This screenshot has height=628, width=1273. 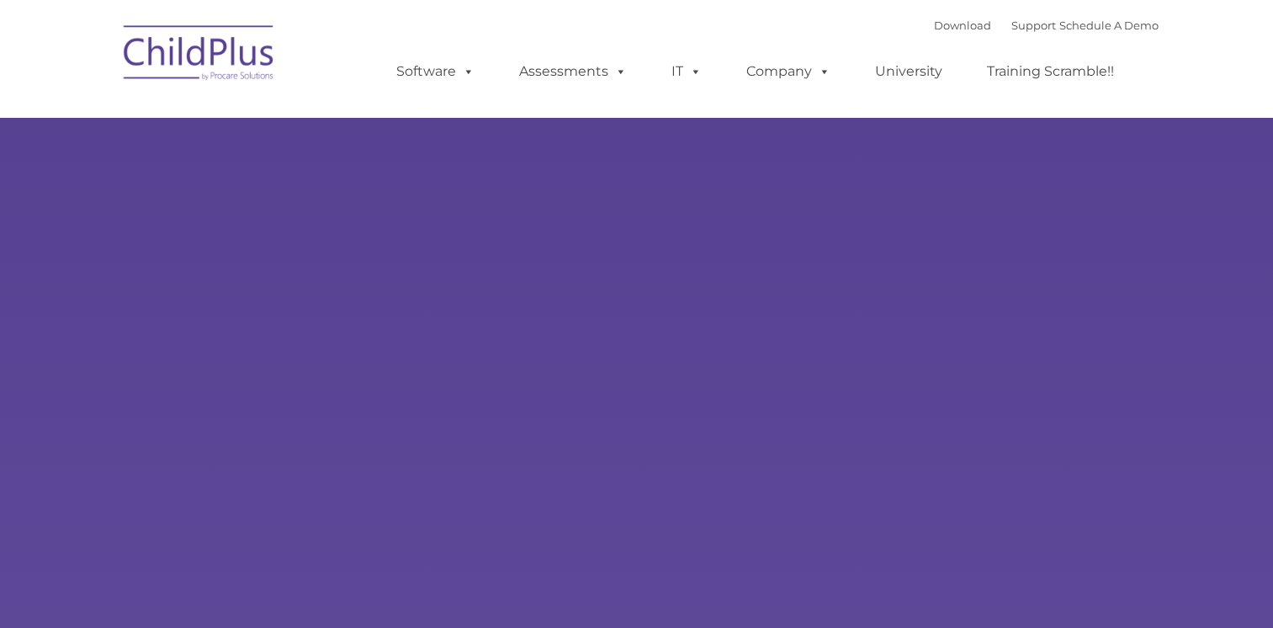 What do you see at coordinates (1109, 25) in the screenshot?
I see `a: Schedule A Demo` at bounding box center [1109, 25].